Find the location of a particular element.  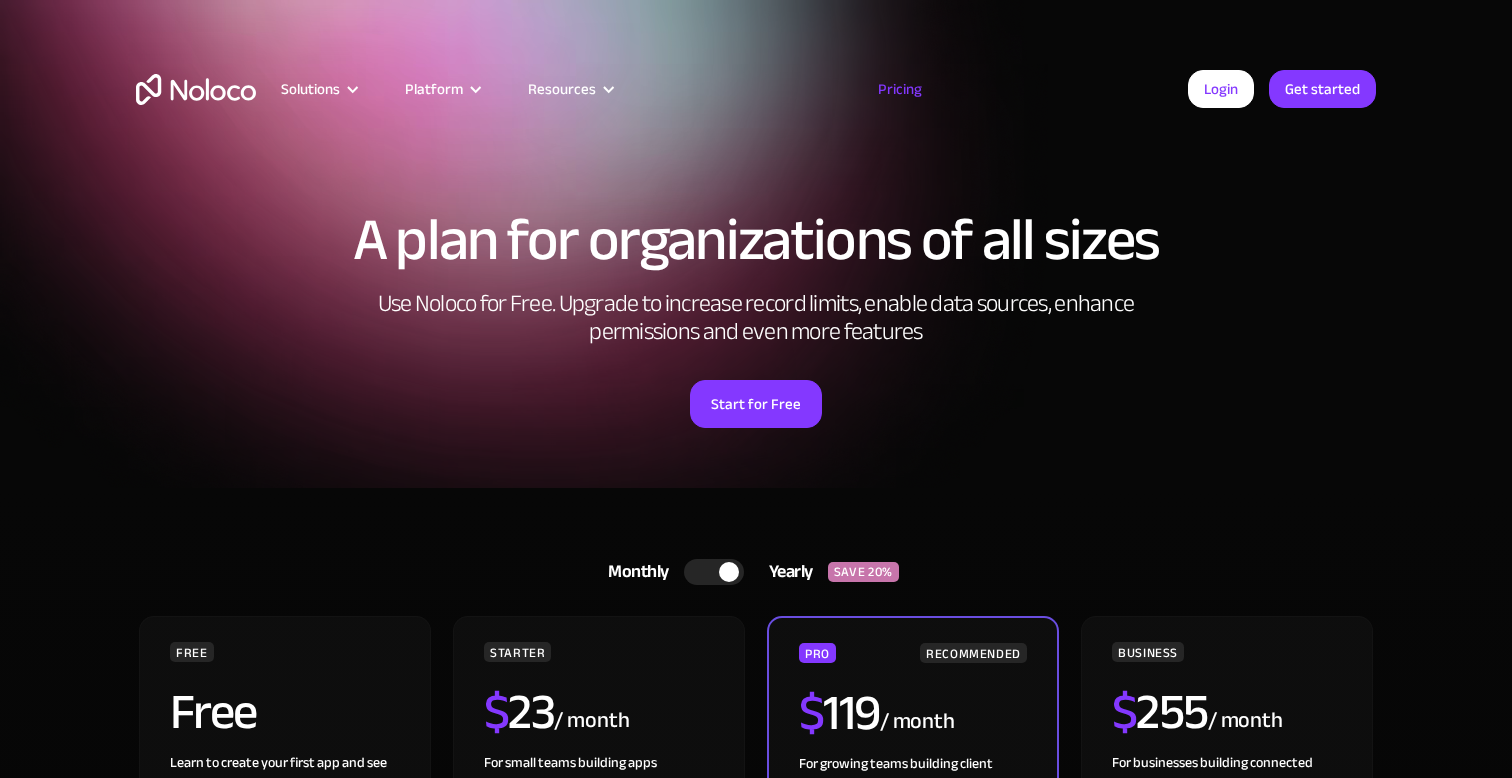

div: FREE is located at coordinates (192, 652).